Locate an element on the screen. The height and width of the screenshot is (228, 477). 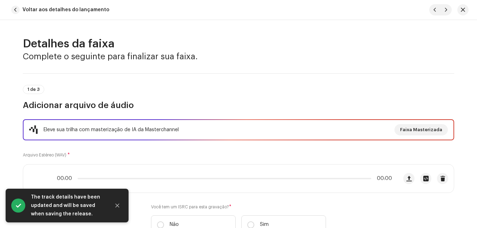
h2: Detalhes da faixa is located at coordinates (239, 44).